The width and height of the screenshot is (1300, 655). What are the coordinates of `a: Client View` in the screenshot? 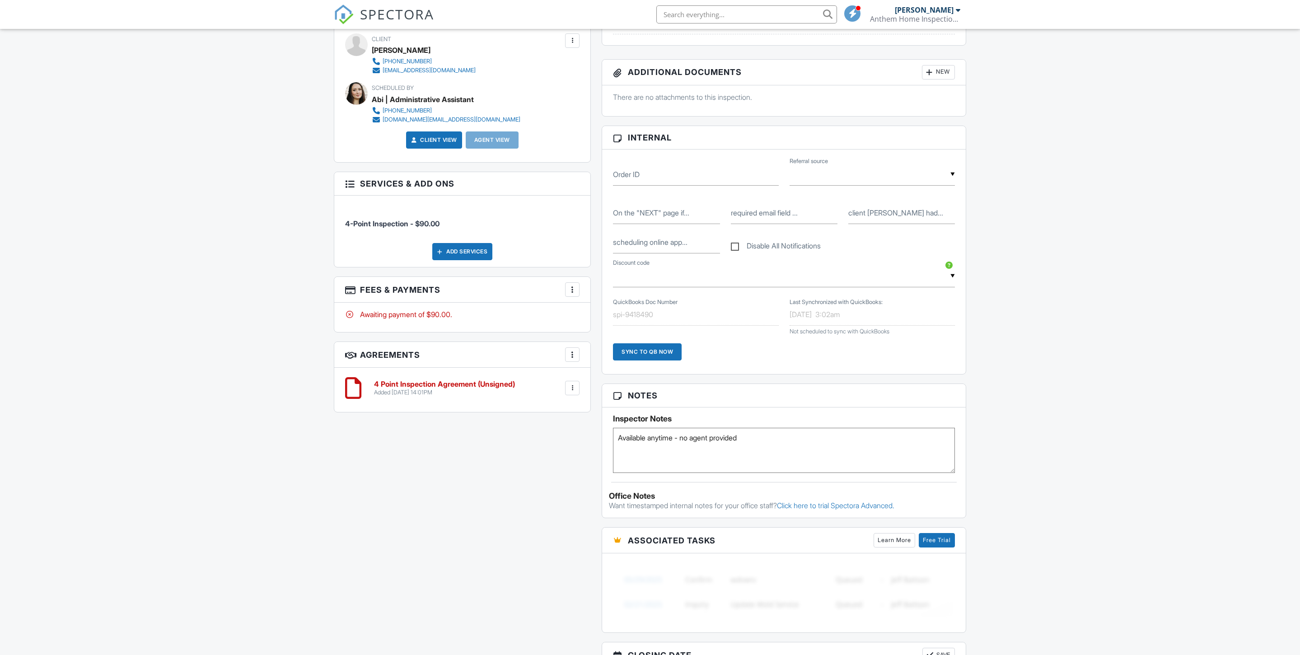 It's located at (433, 140).